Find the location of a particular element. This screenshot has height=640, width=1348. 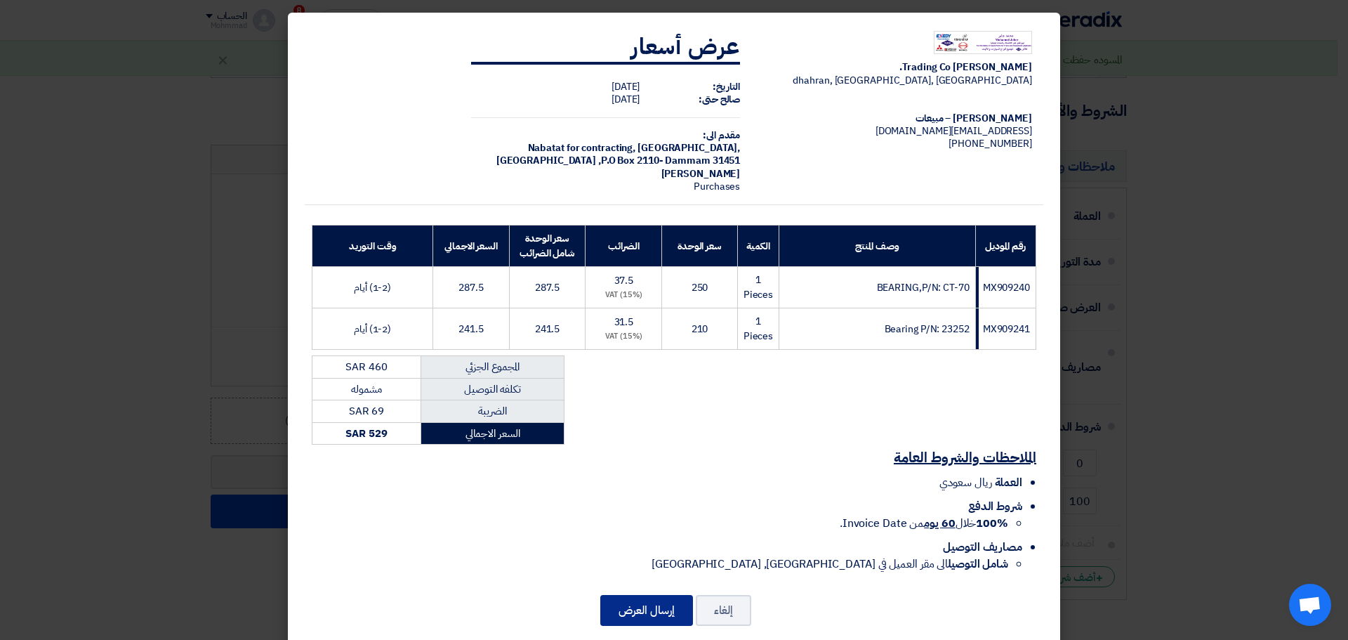

span: ريال سعودي is located at coordinates (966, 482).